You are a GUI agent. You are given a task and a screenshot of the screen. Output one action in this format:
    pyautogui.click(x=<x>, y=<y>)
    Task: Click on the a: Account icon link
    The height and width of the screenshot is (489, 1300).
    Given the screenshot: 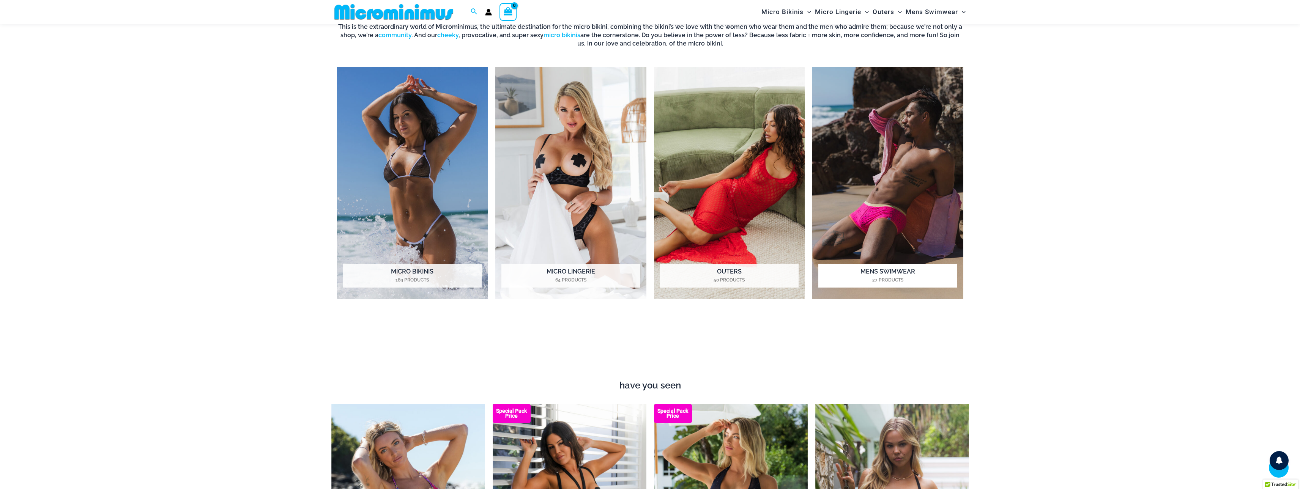 What is the action you would take?
    pyautogui.click(x=489, y=12)
    